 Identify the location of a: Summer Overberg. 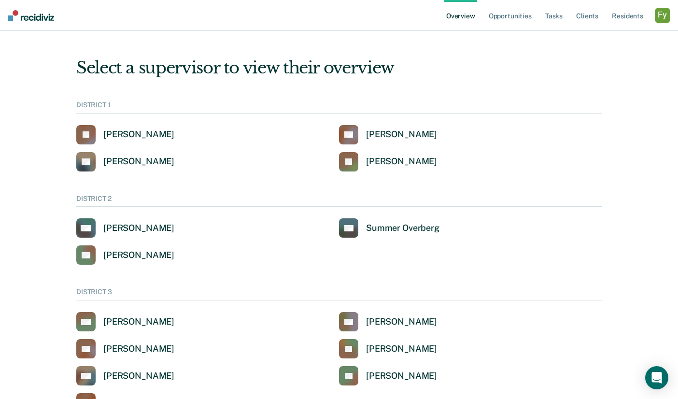
(389, 228).